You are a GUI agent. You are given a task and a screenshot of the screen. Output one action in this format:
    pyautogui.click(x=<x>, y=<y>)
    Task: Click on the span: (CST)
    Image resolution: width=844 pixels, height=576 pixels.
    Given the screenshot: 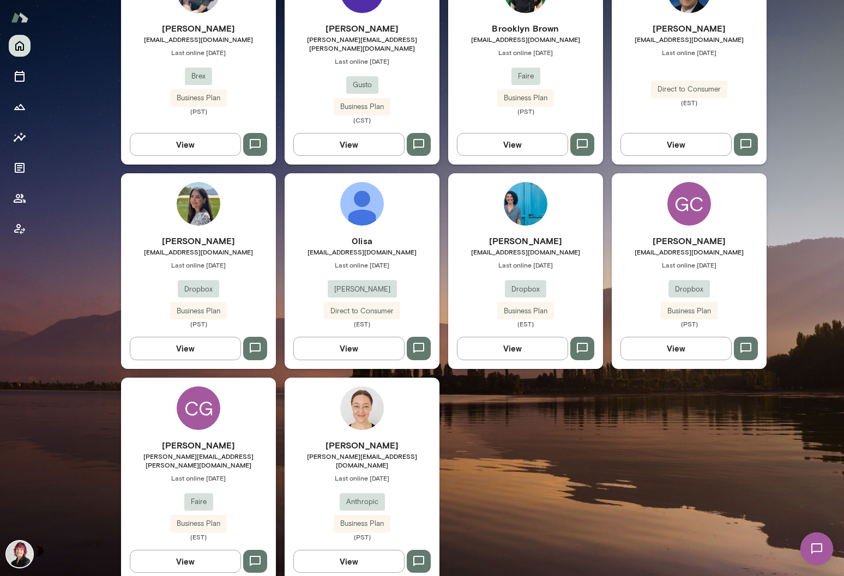 What is the action you would take?
    pyautogui.click(x=362, y=120)
    